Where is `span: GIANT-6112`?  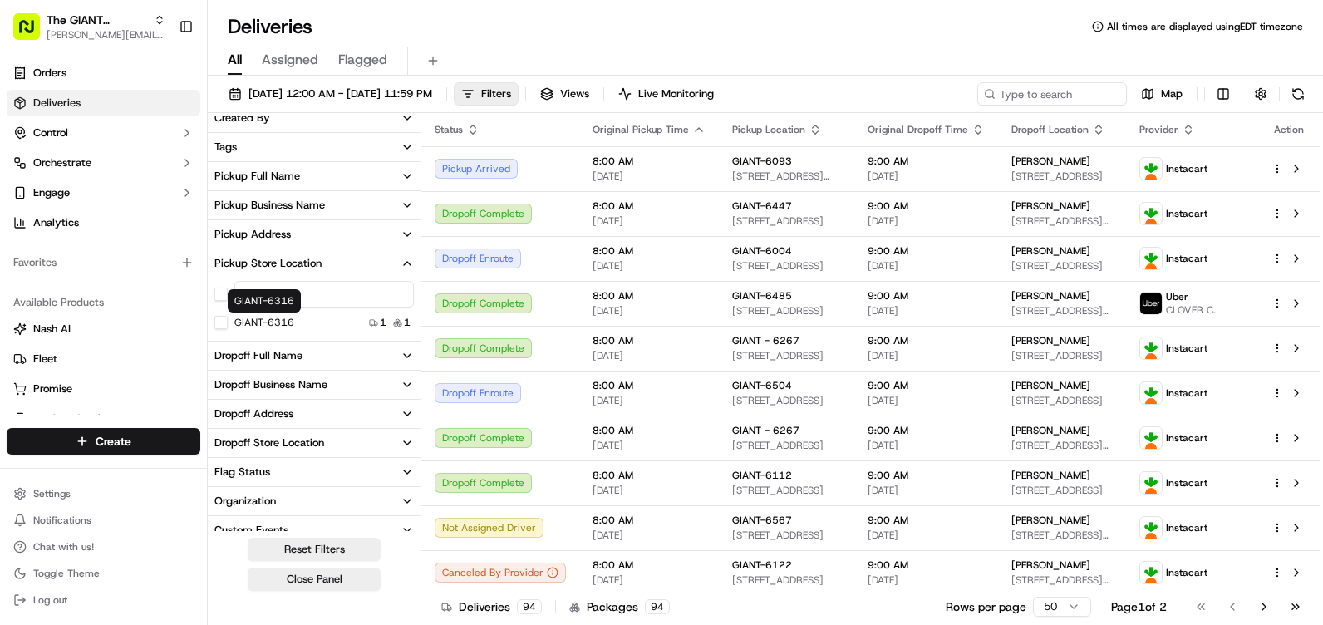
span: GIANT-6112 is located at coordinates (762, 475).